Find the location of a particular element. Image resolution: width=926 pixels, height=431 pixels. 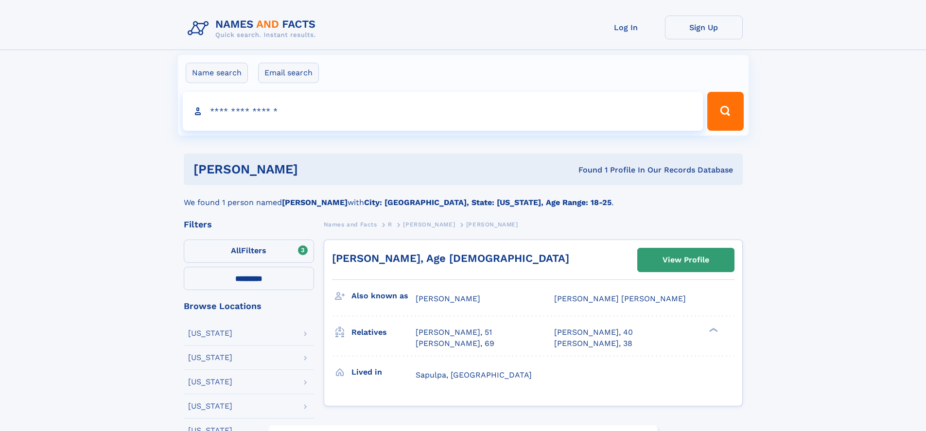

label: Filters is located at coordinates (249, 251).